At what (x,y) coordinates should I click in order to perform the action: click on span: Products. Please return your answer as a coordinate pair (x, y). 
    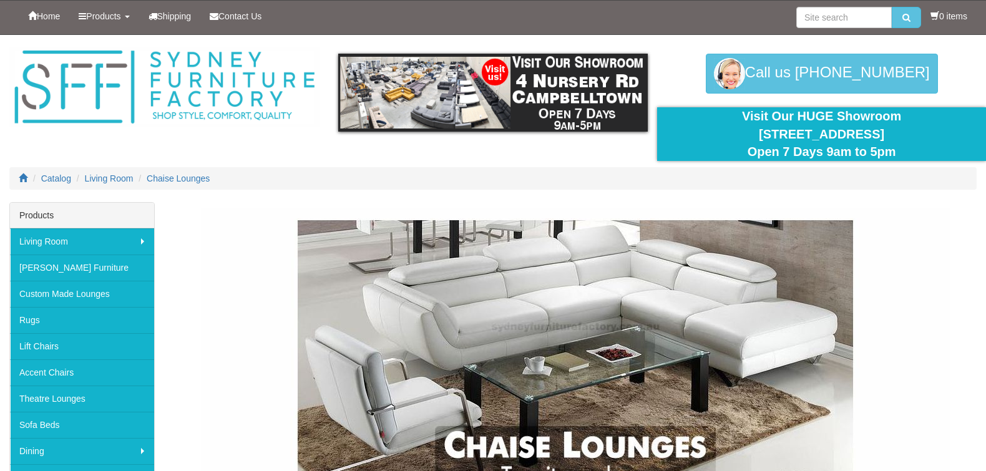
    Looking at the image, I should click on (103, 16).